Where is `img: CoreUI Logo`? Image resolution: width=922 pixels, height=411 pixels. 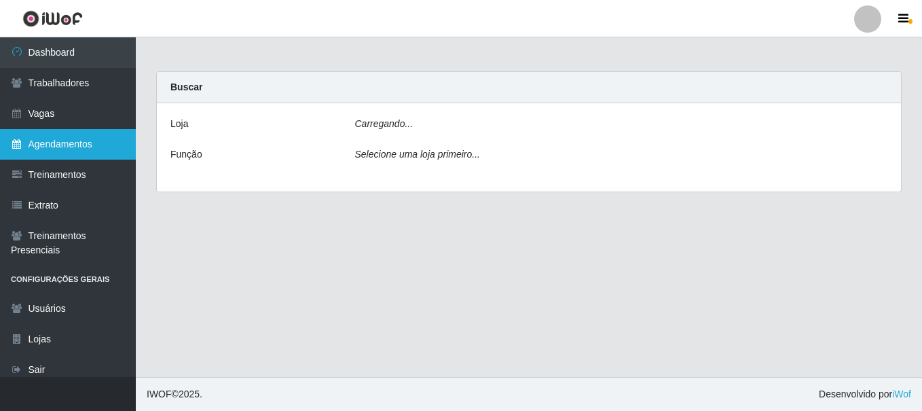 img: CoreUI Logo is located at coordinates (52, 18).